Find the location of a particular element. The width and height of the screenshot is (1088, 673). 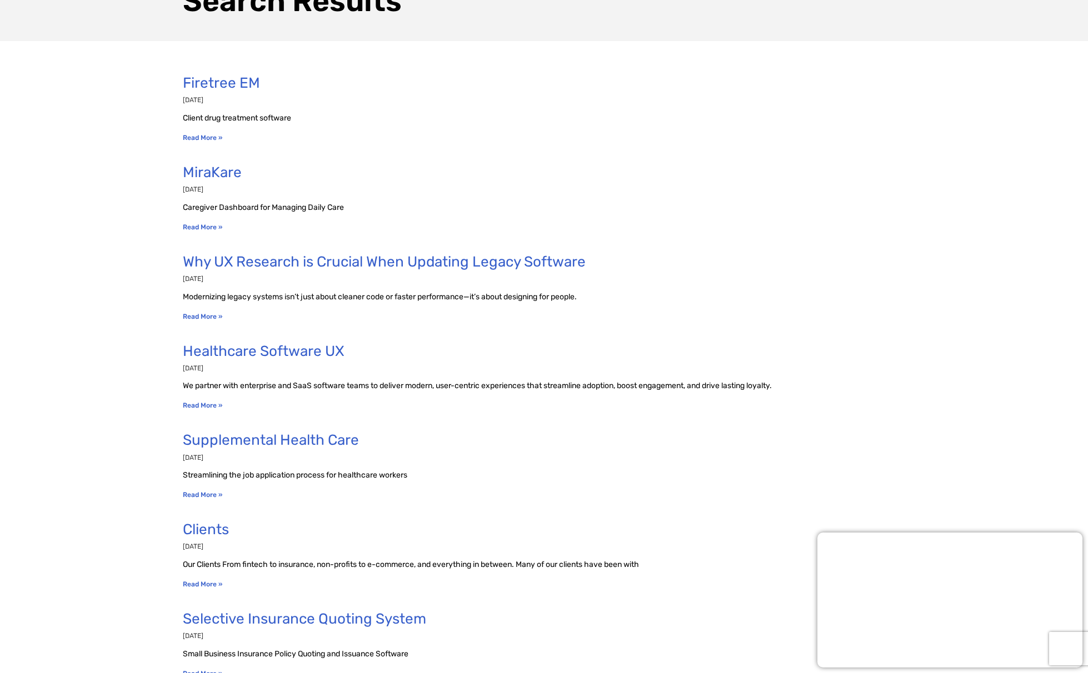

a: Supplemental Health Care is located at coordinates (271, 440).